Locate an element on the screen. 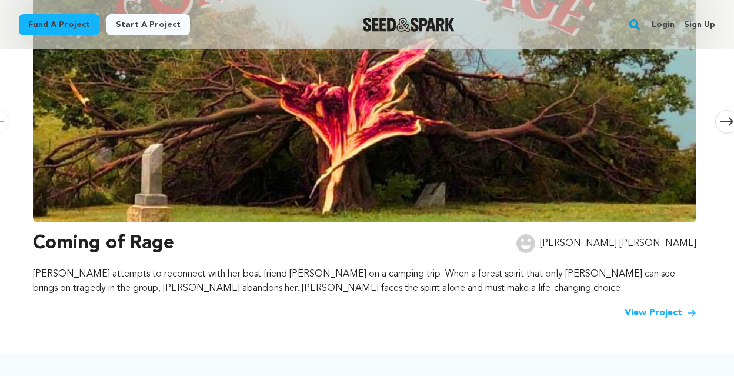  a: Fund a project is located at coordinates (59, 25).